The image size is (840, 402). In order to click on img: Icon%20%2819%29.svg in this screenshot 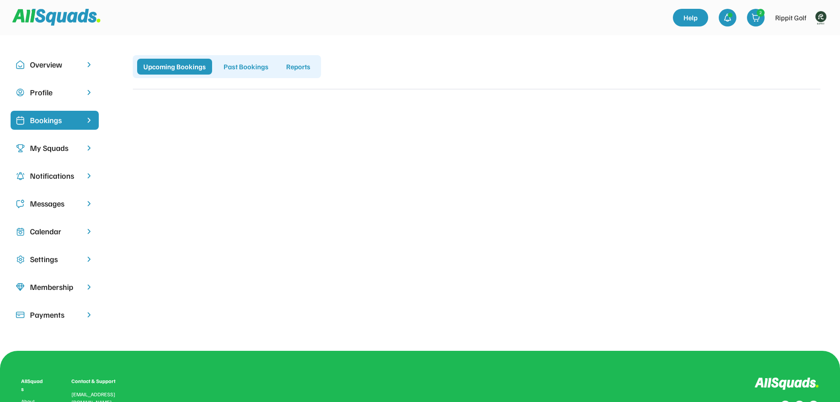, I will do `click(20, 120)`.